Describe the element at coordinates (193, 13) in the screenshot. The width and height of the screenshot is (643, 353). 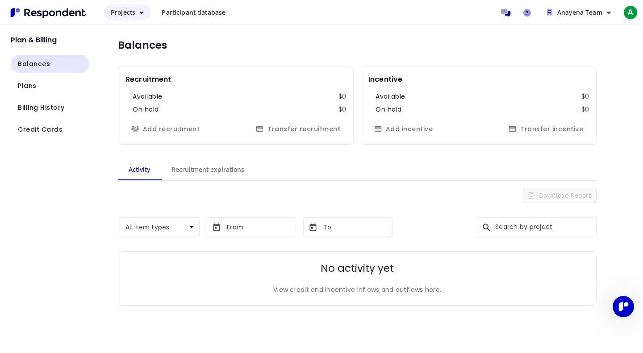
I see `a: Participant database` at that location.